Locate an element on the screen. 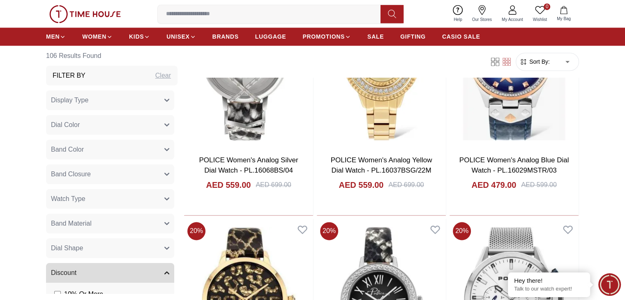 This screenshot has height=300, width=625. button: Watch Type is located at coordinates (110, 199).